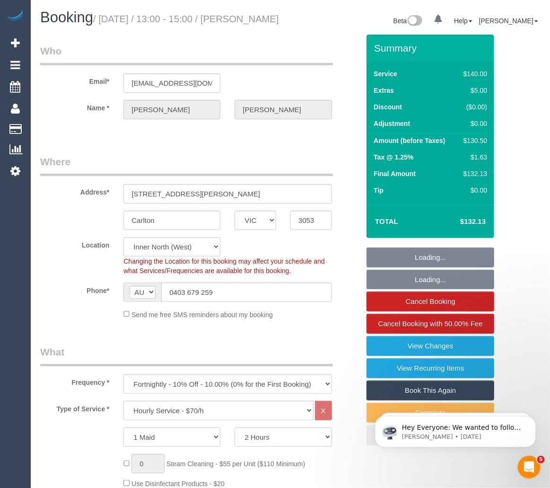 The height and width of the screenshot is (488, 550). What do you see at coordinates (431, 324) in the screenshot?
I see `a: Cancel Booking with 50.00% Fee` at bounding box center [431, 324].